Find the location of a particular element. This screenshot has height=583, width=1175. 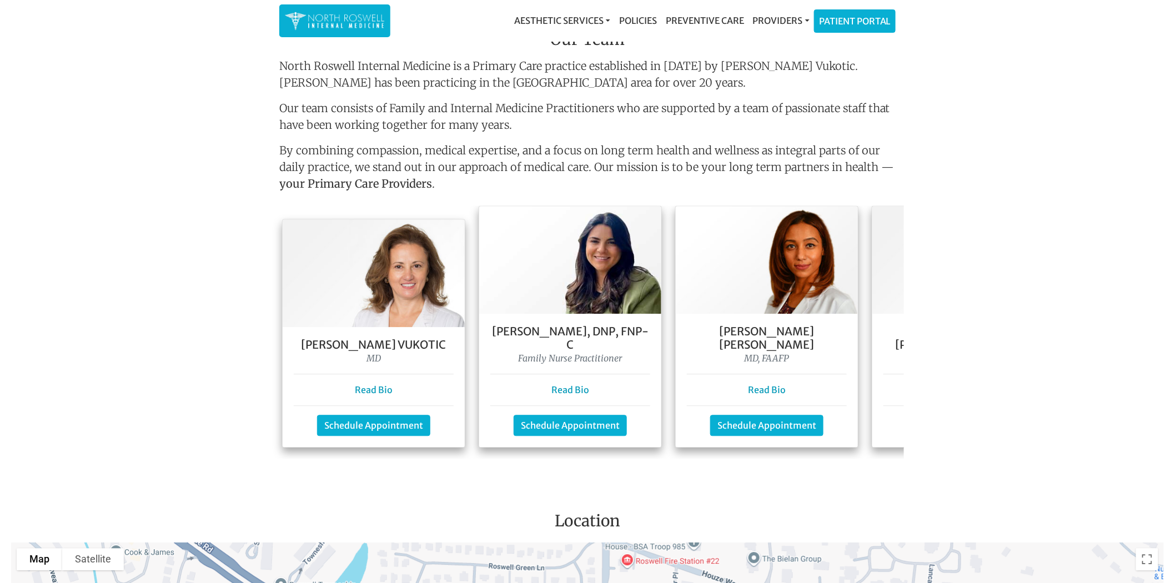

a: Aesthetic Services is located at coordinates (562, 21).